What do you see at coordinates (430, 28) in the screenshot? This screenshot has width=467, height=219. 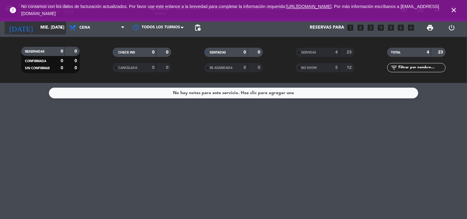 I see `span: print` at bounding box center [430, 28].